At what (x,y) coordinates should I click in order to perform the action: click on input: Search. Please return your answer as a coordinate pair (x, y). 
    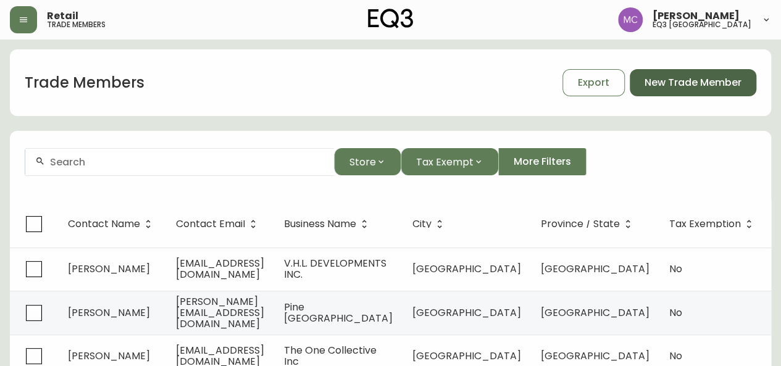
    Looking at the image, I should click on (187, 162).